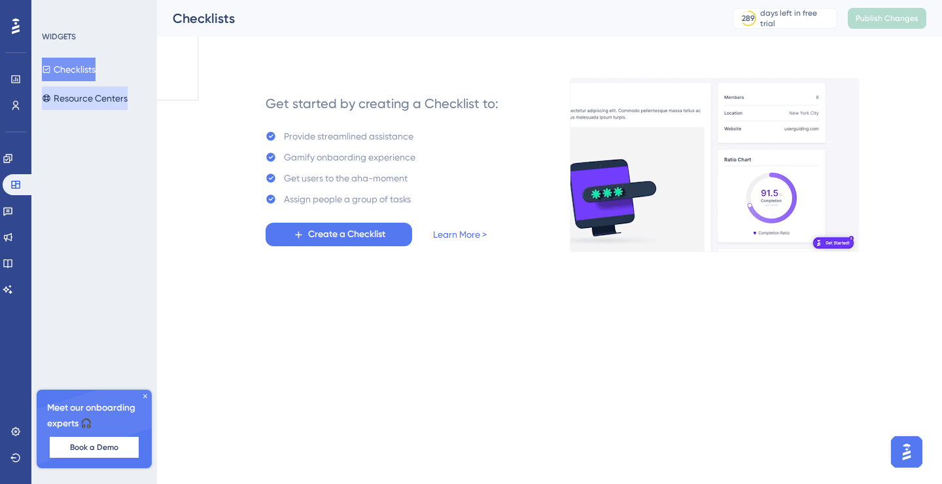 The width and height of the screenshot is (942, 484). I want to click on button: Open AI Assistant Launcher, so click(20, 20).